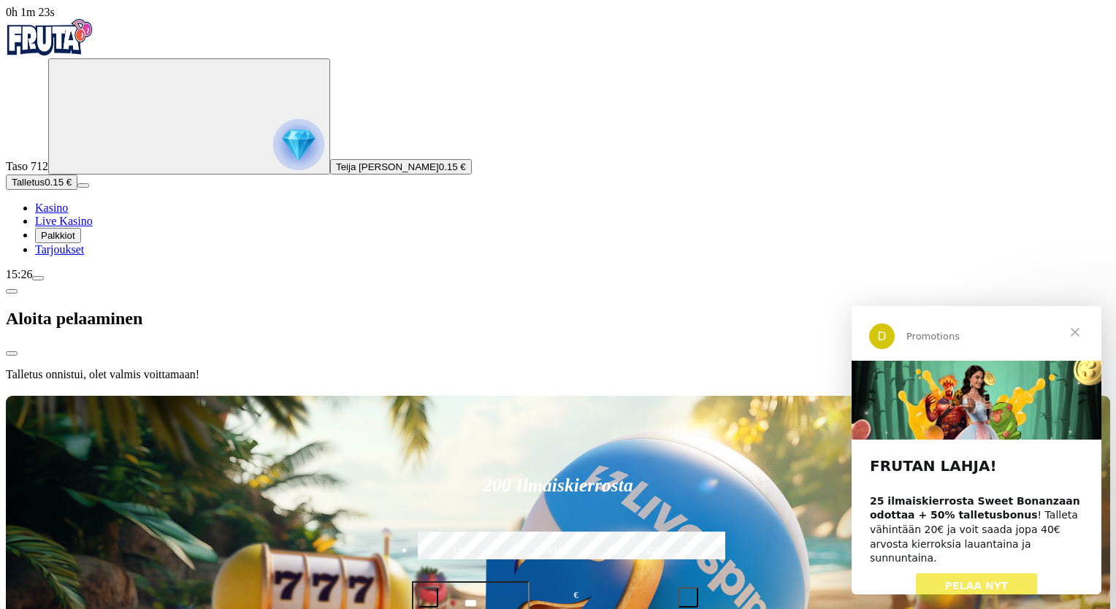 The image size is (1116, 609). I want to click on button: reward progress, so click(189, 116).